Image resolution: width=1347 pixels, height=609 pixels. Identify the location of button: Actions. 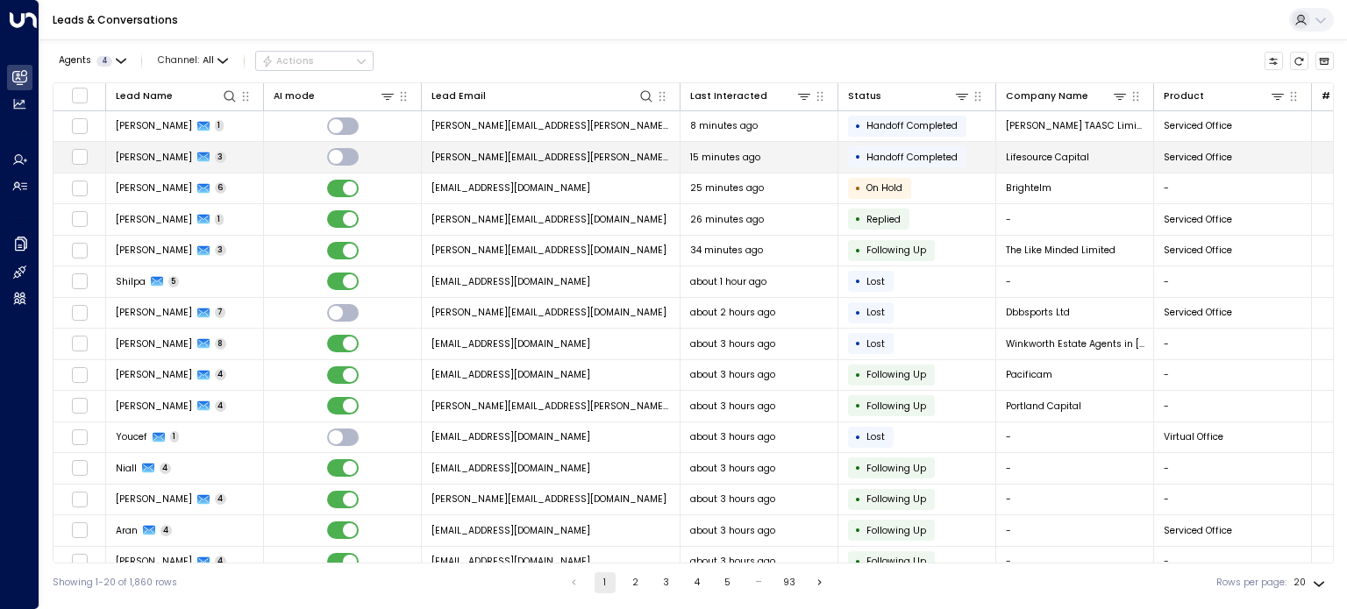
(314, 61).